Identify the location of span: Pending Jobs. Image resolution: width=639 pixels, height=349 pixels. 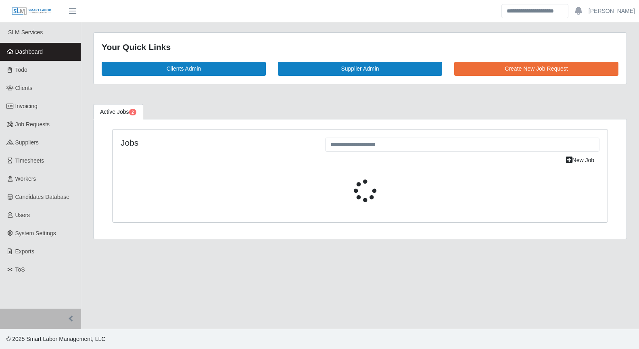
(133, 112).